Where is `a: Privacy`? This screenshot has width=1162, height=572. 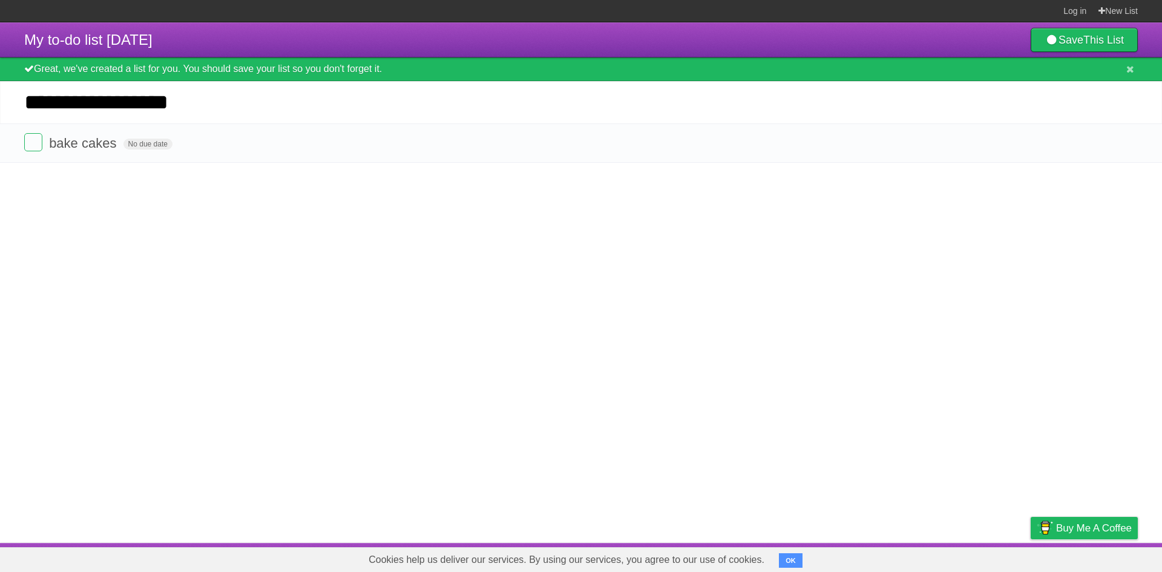 a: Privacy is located at coordinates (1031, 558).